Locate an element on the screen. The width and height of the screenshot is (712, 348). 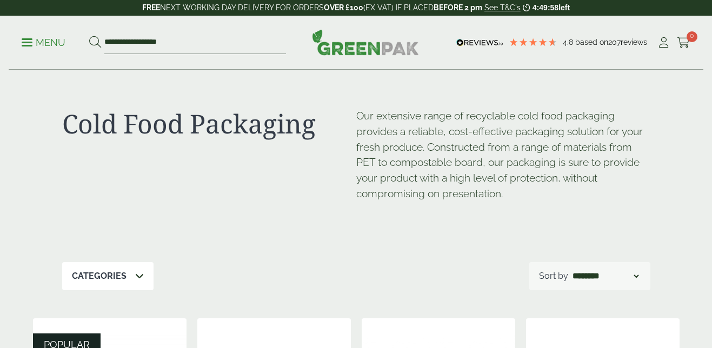
span: 0 is located at coordinates (692, 37).